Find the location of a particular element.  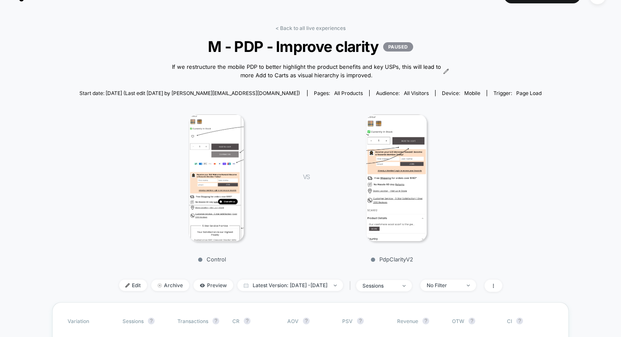

div: Pages: is located at coordinates (338, 93).